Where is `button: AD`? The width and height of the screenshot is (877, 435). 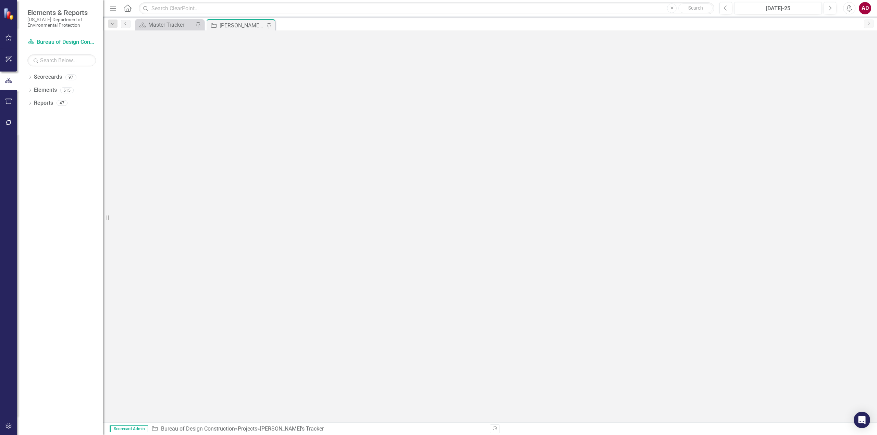 button: AD is located at coordinates (865, 8).